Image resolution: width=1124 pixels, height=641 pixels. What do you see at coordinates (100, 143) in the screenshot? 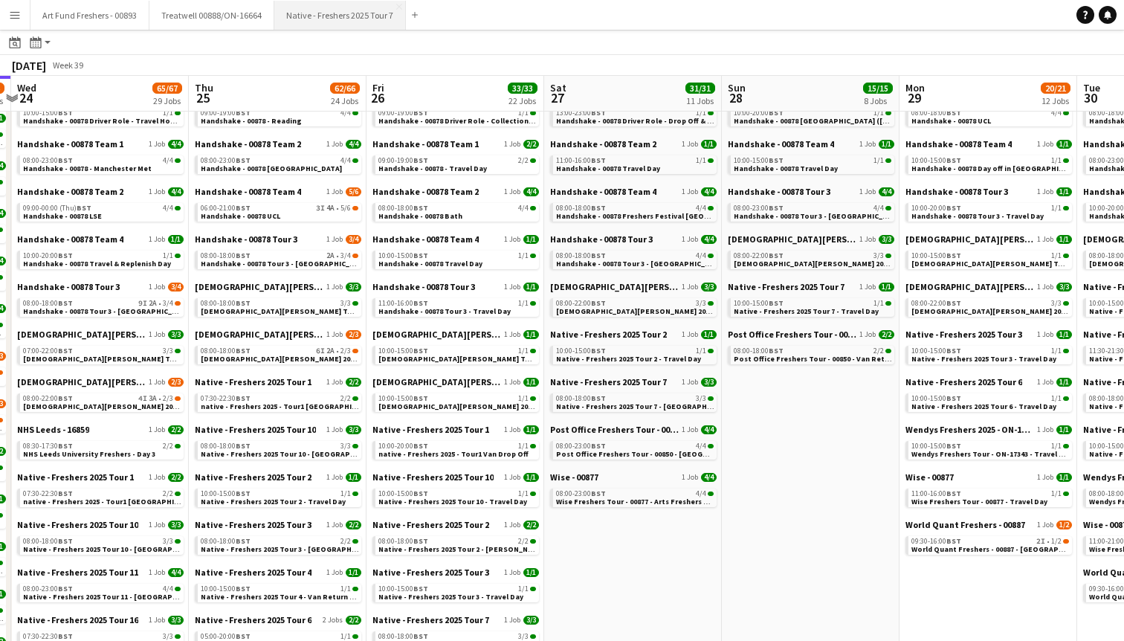
I see `a: Handshake - 00878 Team 11 Job4/4` at bounding box center [100, 143].